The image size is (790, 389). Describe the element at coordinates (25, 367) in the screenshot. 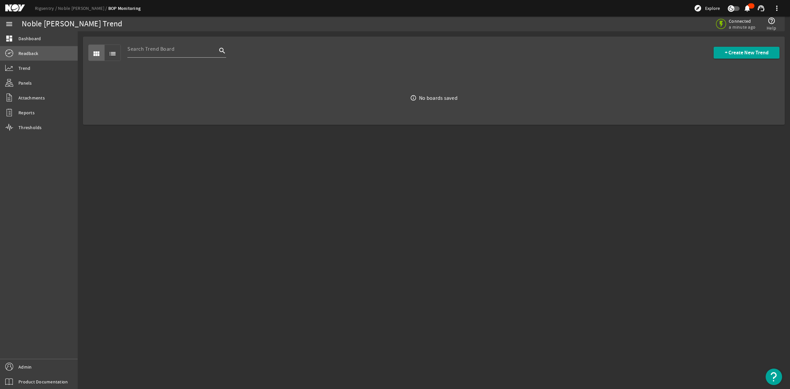

I see `span: Admin` at that location.